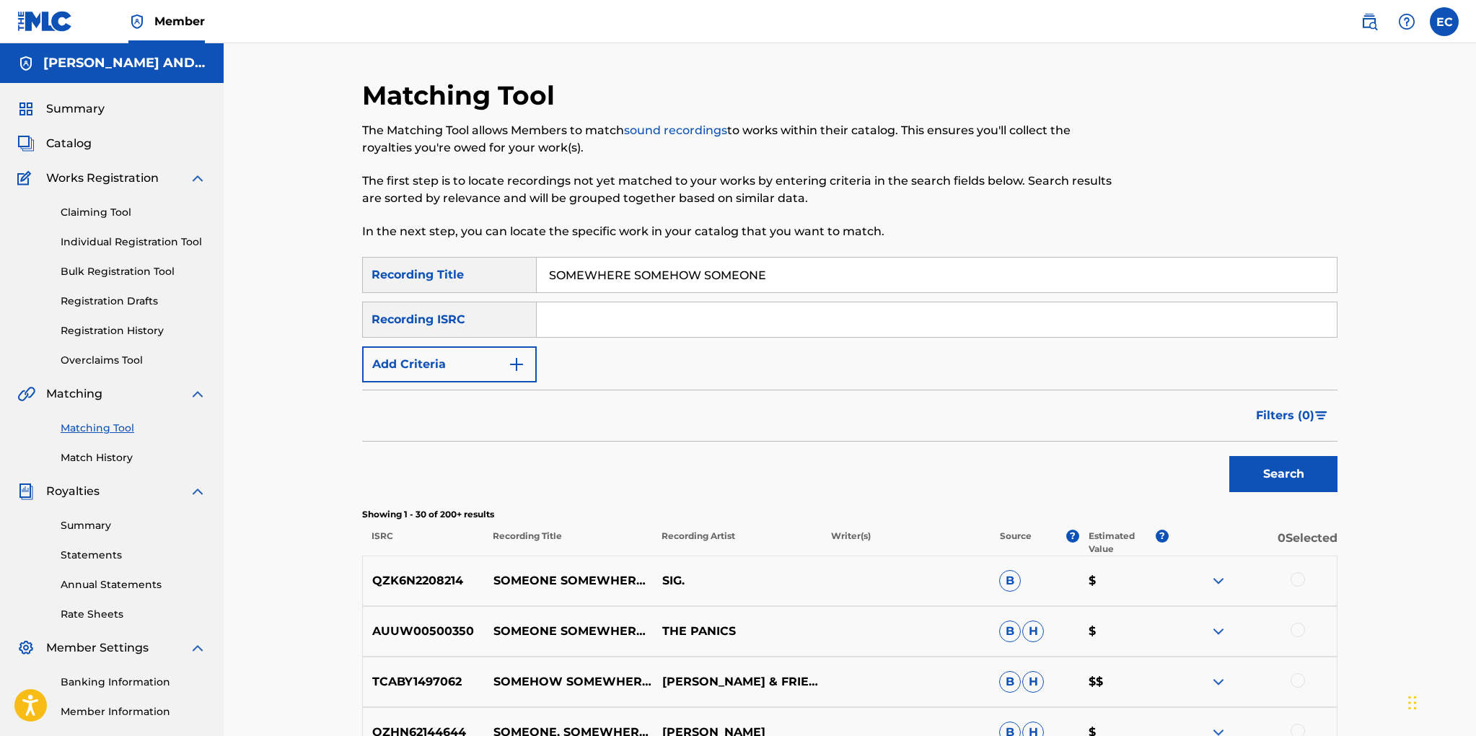  I want to click on p: TCABY1497062, so click(424, 682).